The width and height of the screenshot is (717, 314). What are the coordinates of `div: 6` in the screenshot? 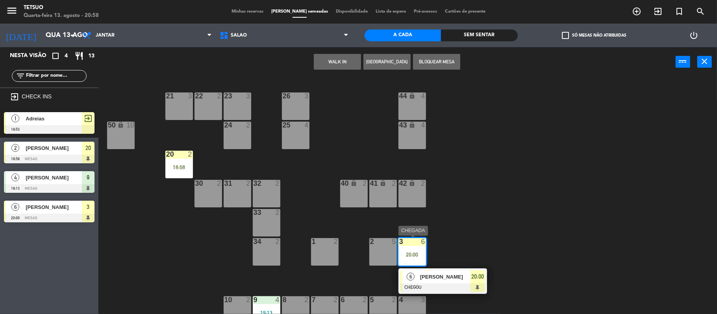 It's located at (341, 300).